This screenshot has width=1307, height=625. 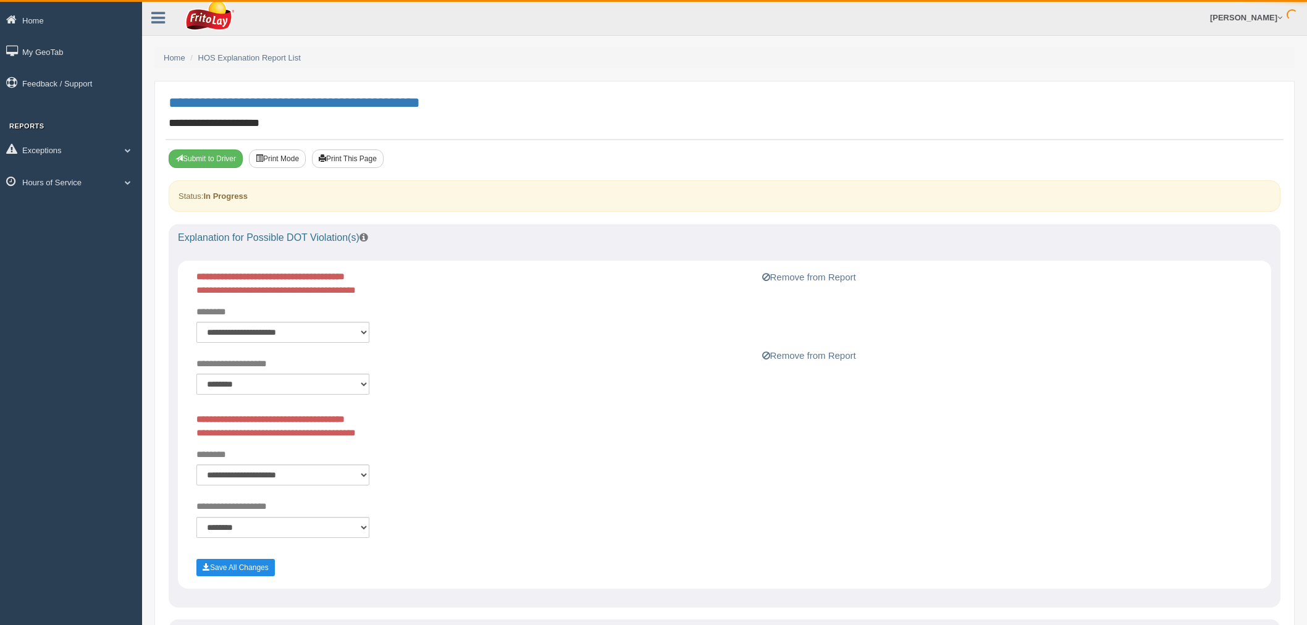 I want to click on button: Print This Page, so click(x=348, y=159).